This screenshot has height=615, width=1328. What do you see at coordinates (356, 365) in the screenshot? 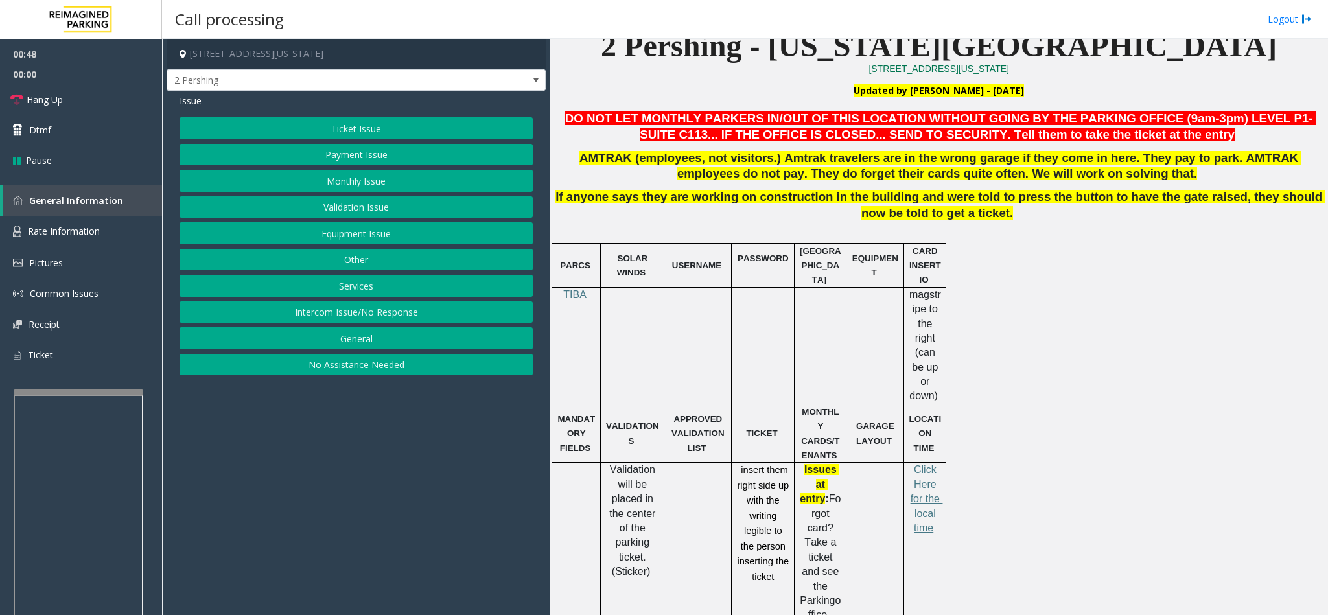
I see `button: No Assistance Needed` at bounding box center [356, 365].